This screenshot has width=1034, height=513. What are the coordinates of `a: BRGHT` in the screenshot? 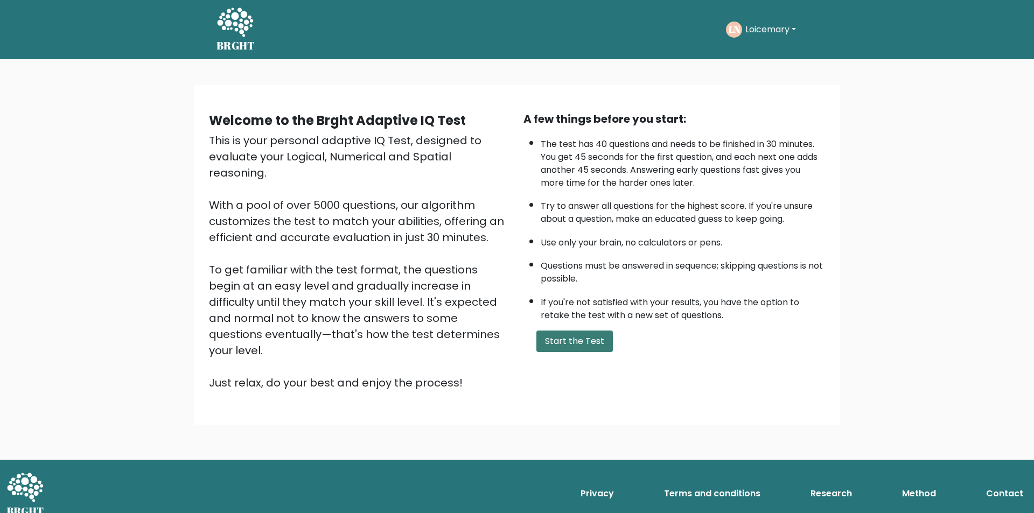 It's located at (236, 30).